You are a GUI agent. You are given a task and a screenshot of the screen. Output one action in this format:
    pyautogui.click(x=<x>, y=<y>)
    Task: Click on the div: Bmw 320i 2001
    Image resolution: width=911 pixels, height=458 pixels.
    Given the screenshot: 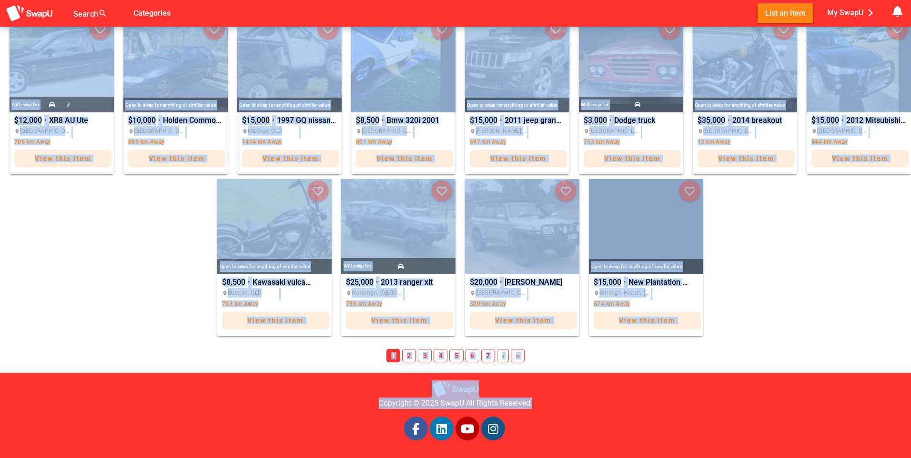 What is the action you would take?
    pyautogui.click(x=403, y=65)
    